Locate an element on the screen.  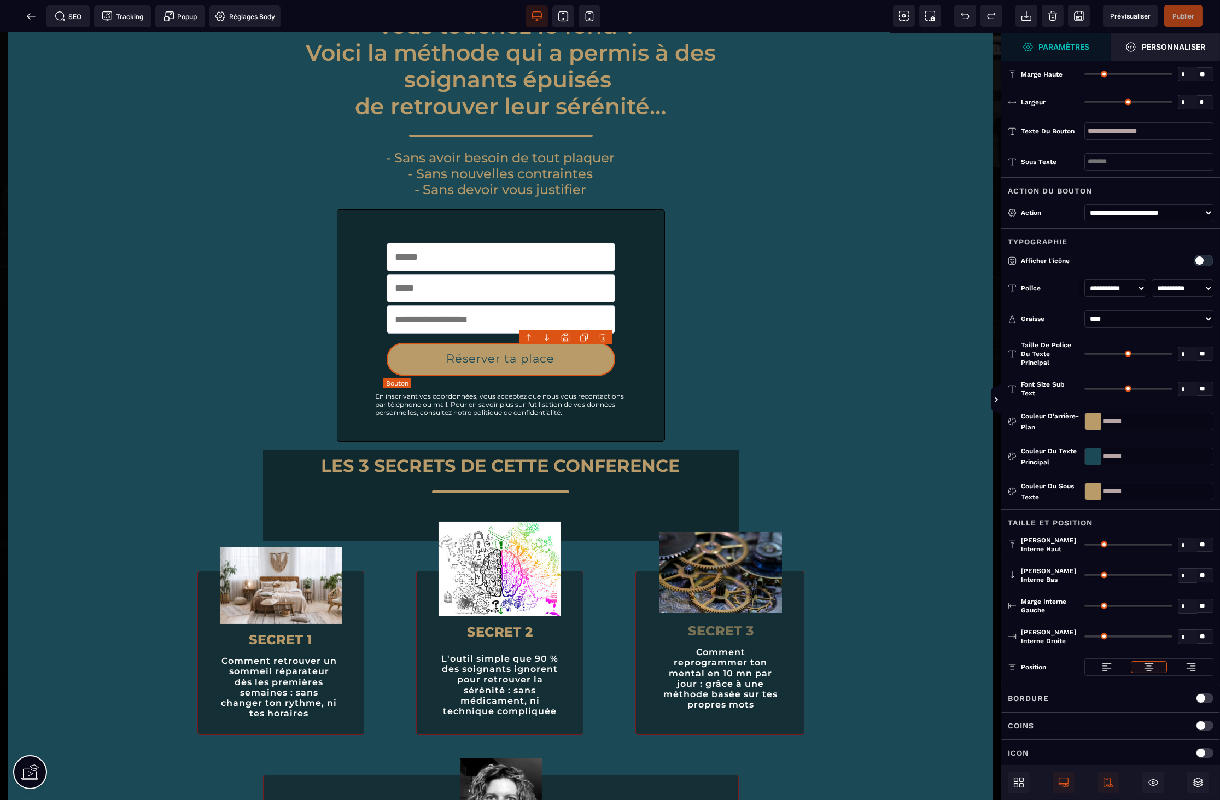
strong: Paramètres is located at coordinates (1064, 46).